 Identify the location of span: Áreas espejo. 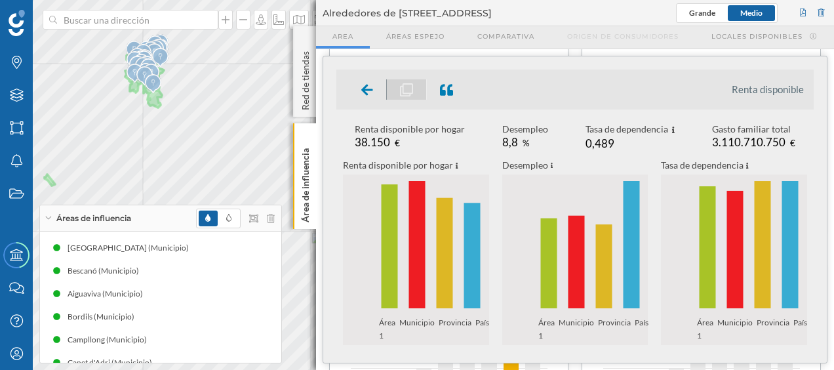
(415, 36).